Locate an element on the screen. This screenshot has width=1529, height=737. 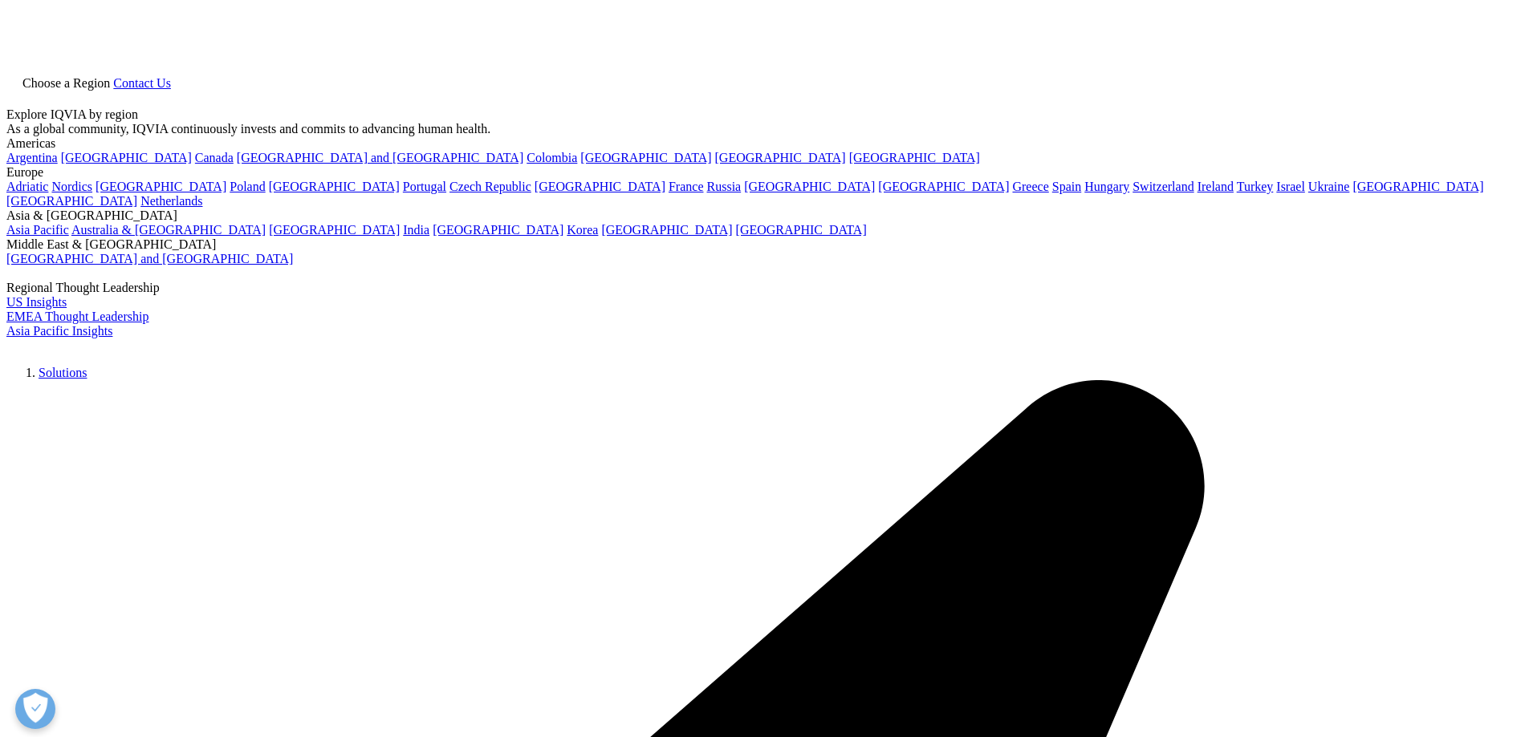
a: Nordics is located at coordinates (71, 186).